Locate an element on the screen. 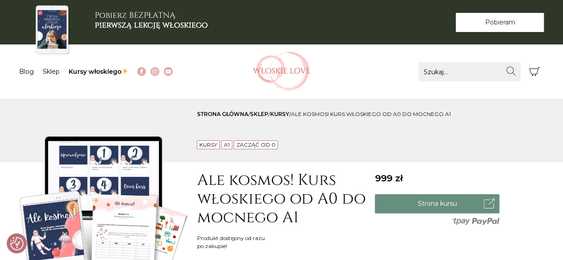 The image size is (563, 260). button: Preferencje co do zgód is located at coordinates (17, 244).